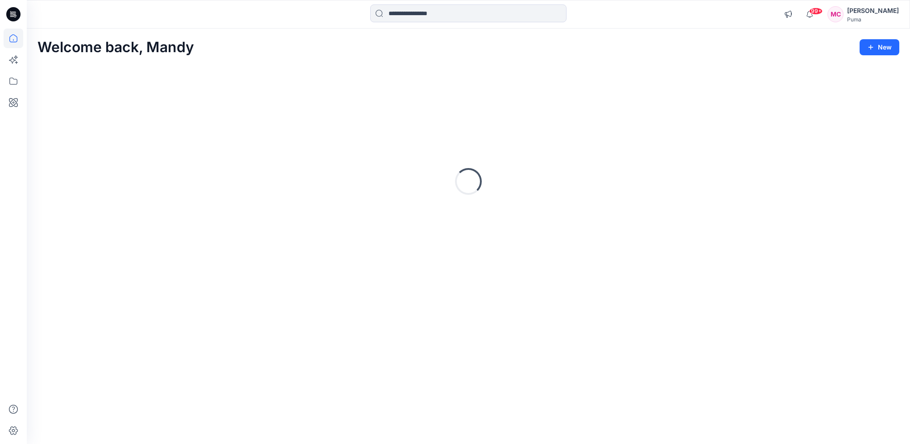 This screenshot has width=910, height=444. Describe the element at coordinates (873, 19) in the screenshot. I see `div: Puma` at that location.